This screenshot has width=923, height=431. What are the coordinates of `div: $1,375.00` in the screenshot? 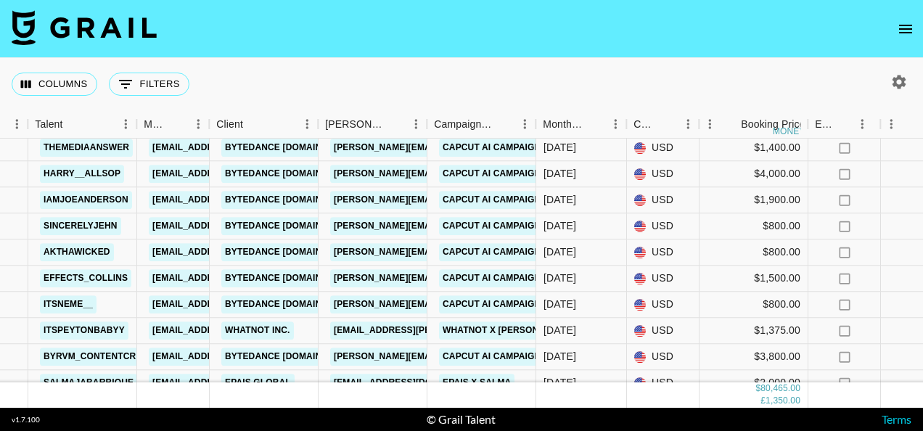 It's located at (754, 331).